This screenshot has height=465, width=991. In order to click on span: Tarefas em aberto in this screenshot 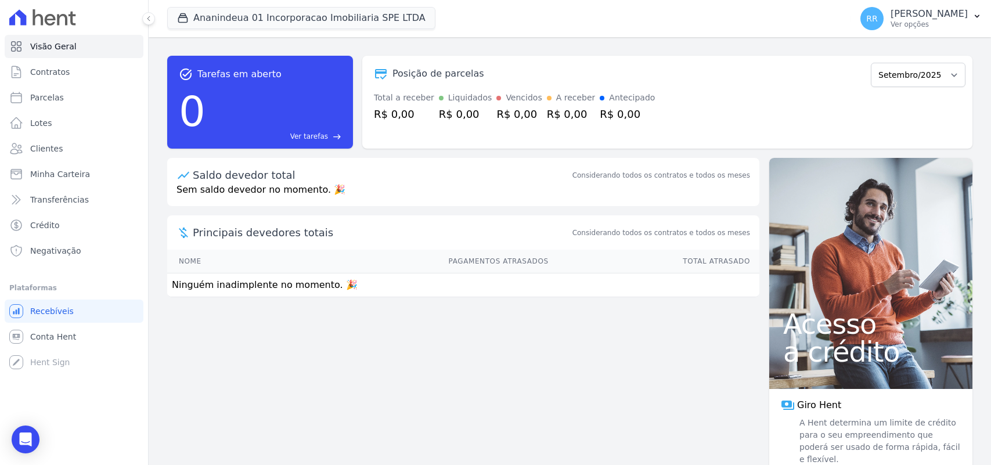, I will do `click(239, 74)`.